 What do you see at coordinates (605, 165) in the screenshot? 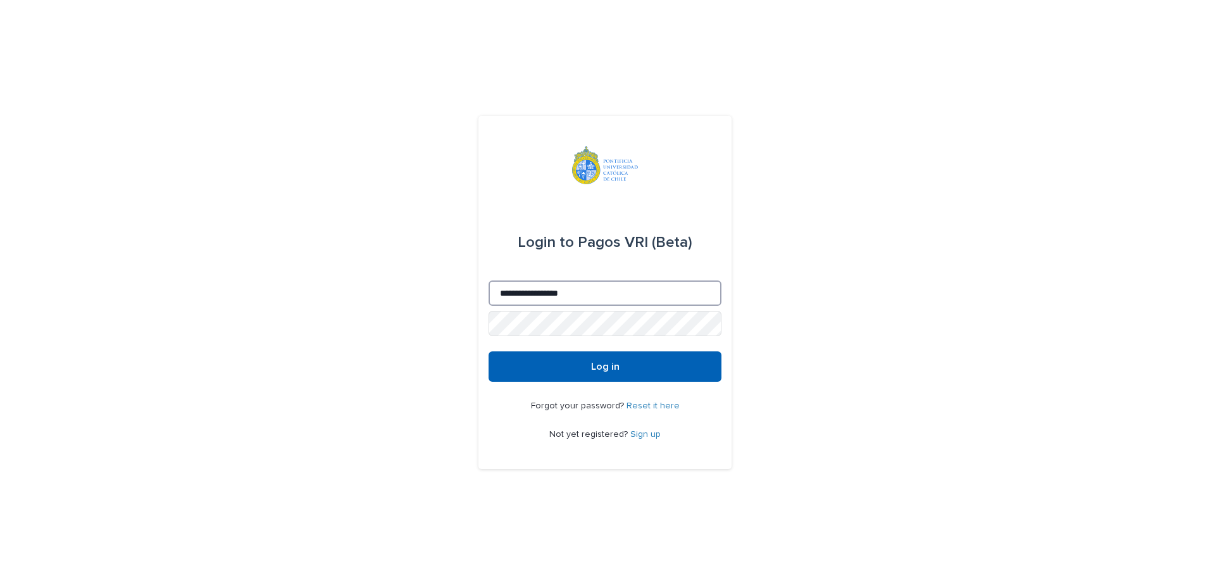
I see `img: iqsleoUpQLaG7yz5l0jK` at bounding box center [605, 165].